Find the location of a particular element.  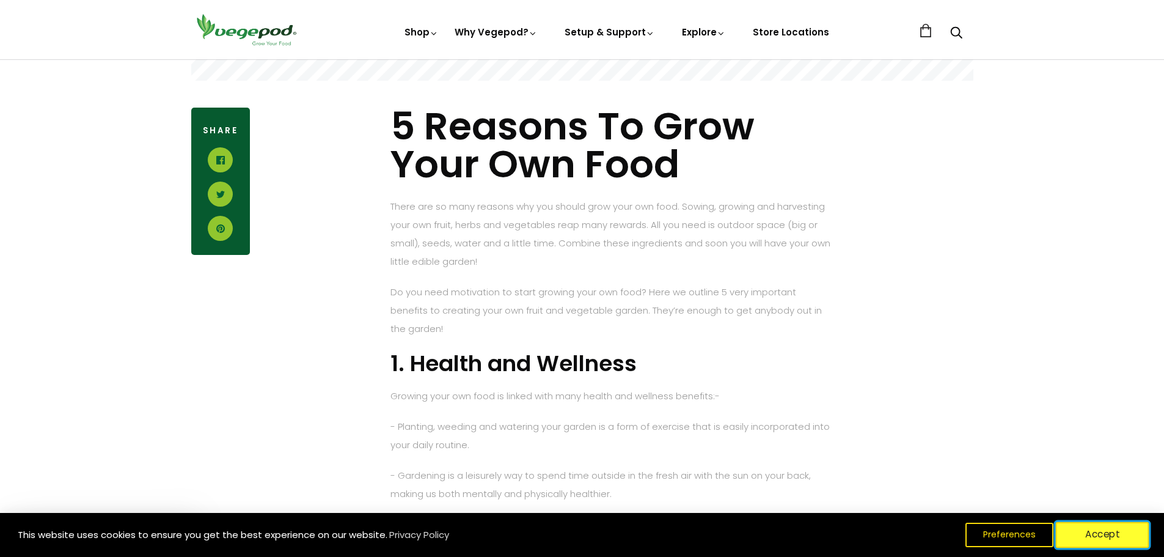

p: - Planting, weeding and watering your garden is a form of exercise that is easily incorporated in... is located at coordinates (612, 436).